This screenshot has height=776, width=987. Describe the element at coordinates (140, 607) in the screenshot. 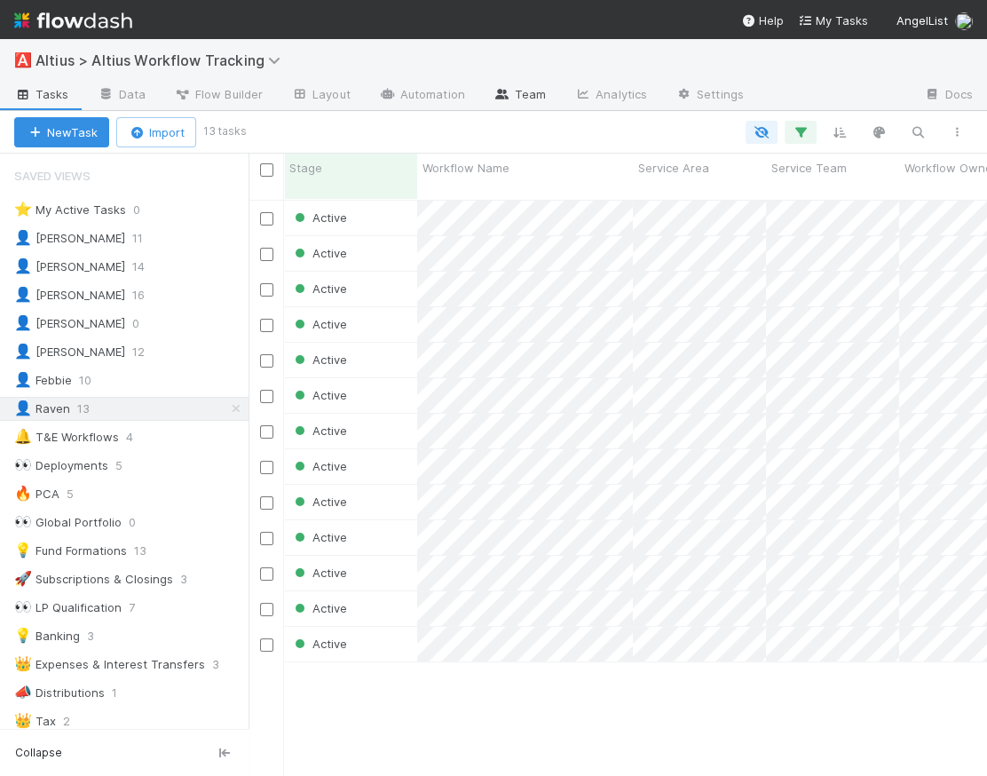

I see `span: 7` at that location.